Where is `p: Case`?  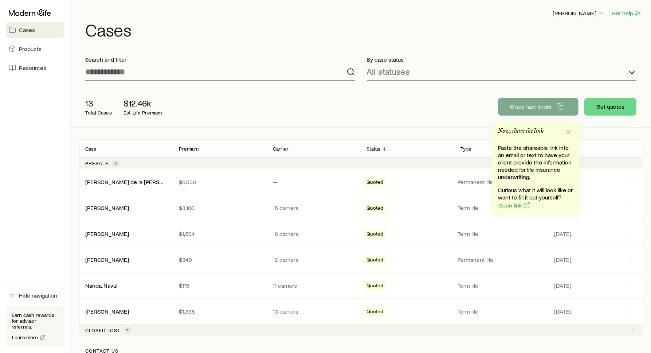 p: Case is located at coordinates (91, 149).